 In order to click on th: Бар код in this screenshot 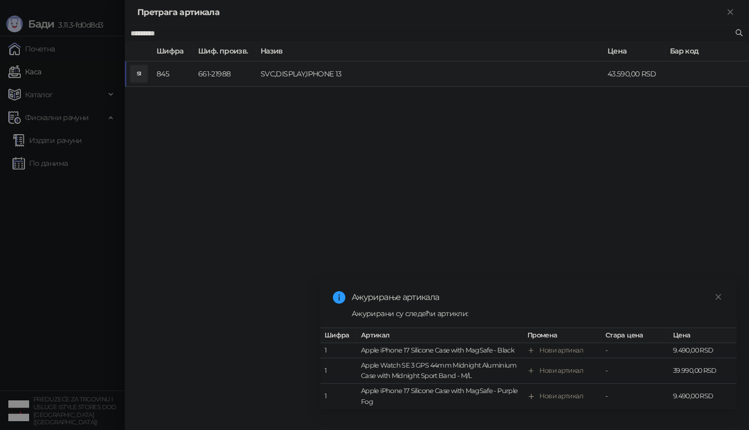, I will do `click(708, 51)`.